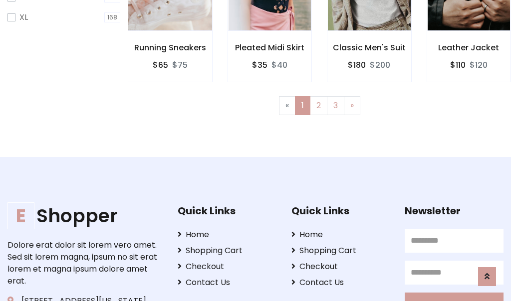 The width and height of the screenshot is (511, 301). Describe the element at coordinates (112, 17) in the screenshot. I see `span: 168` at that location.